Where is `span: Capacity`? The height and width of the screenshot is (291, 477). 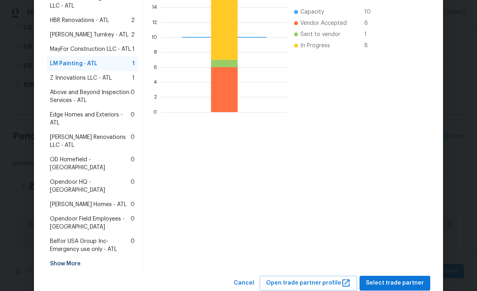 span: Capacity is located at coordinates (312, 12).